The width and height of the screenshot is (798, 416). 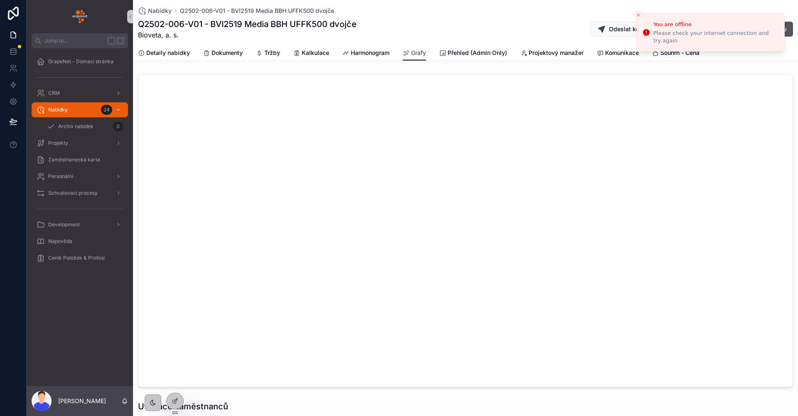 I want to click on a: Q2502-006-V01 - BVI2519 Media BBH UFFK500 dvojče, so click(x=257, y=11).